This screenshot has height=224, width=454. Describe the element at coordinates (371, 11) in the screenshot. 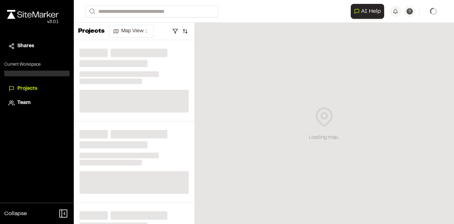

I see `span: AI Help` at that location.